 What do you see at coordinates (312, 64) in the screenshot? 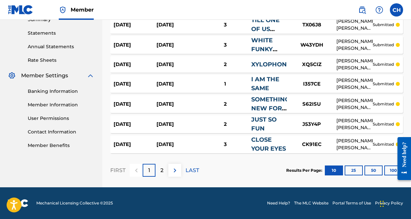
I see `div: XQ5CIZ` at bounding box center [312, 64].